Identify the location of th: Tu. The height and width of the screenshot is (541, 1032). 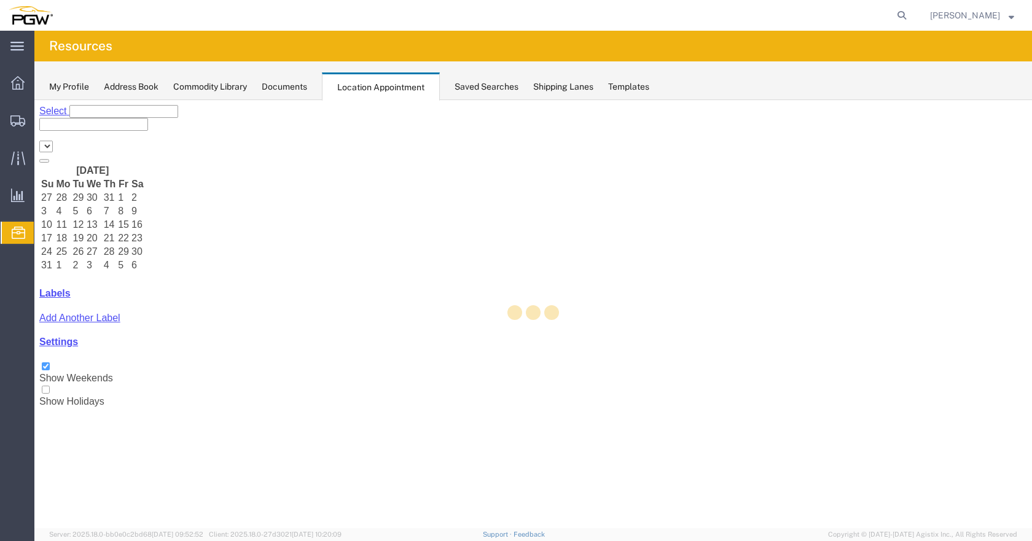
(44, 84).